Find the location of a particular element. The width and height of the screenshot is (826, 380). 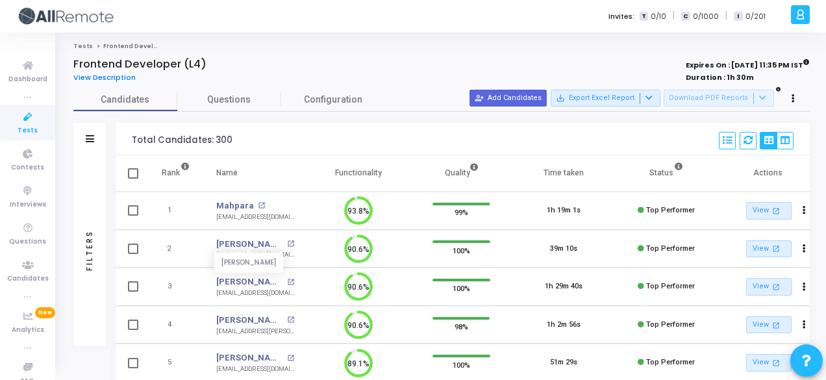

td: 1 is located at coordinates (175, 210).